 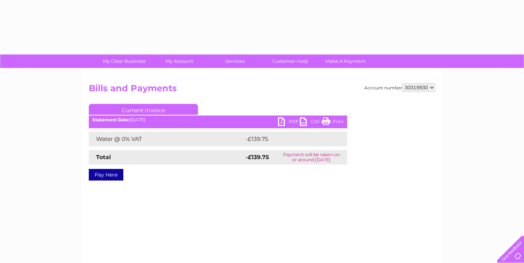 I want to click on a: My Account, so click(x=179, y=61).